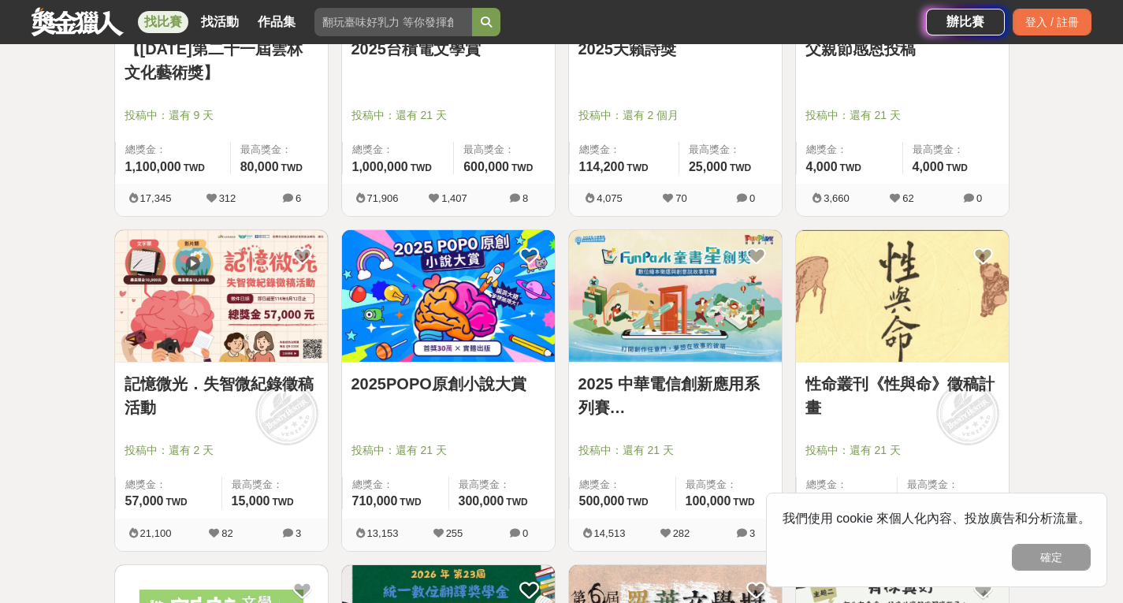 The height and width of the screenshot is (603, 1123). I want to click on span: 282, so click(682, 533).